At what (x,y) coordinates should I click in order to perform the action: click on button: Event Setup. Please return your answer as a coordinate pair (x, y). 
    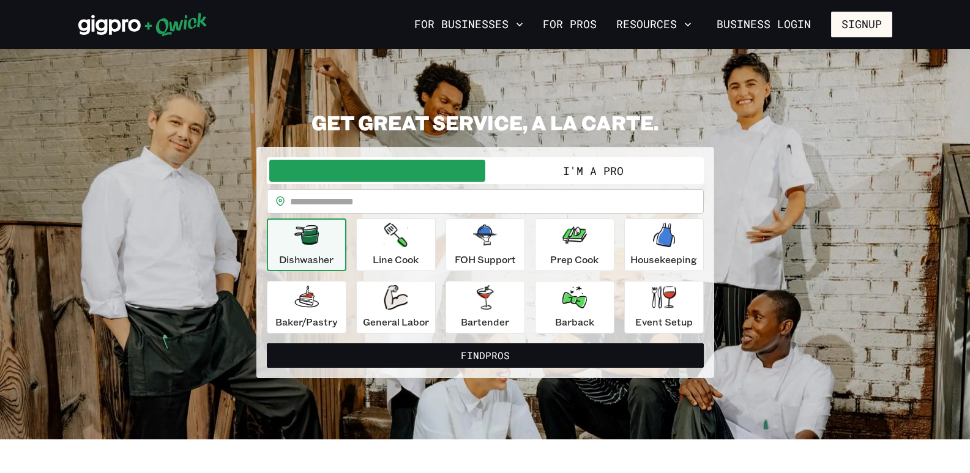
    Looking at the image, I should click on (664, 307).